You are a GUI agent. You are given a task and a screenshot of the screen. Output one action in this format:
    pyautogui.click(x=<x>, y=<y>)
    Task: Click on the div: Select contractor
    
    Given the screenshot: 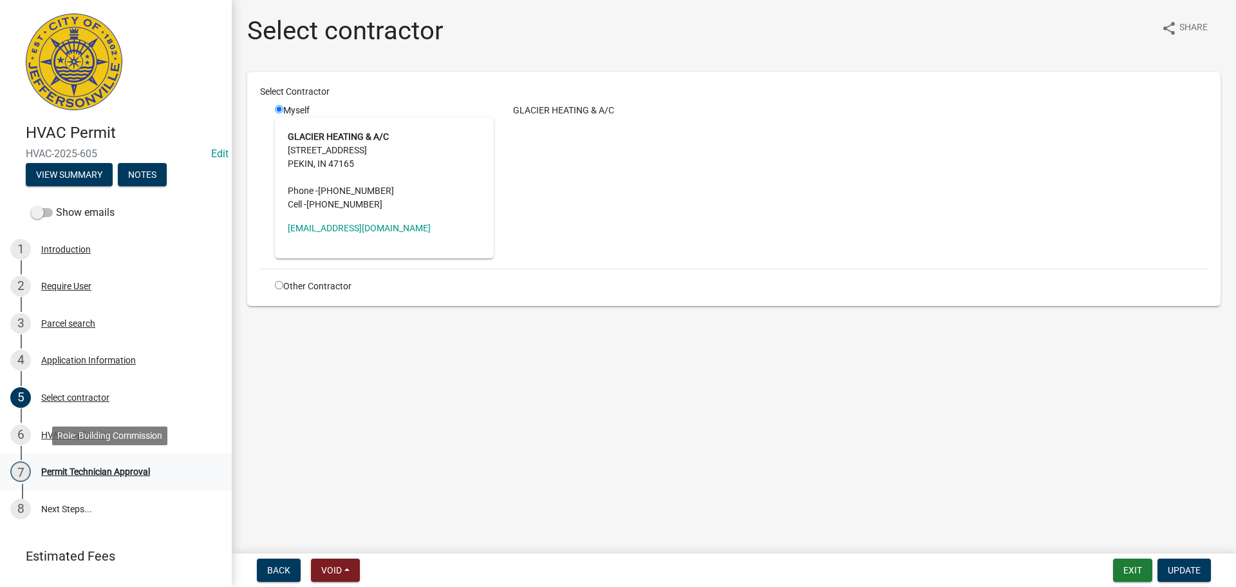 What is the action you would take?
    pyautogui.click(x=75, y=397)
    